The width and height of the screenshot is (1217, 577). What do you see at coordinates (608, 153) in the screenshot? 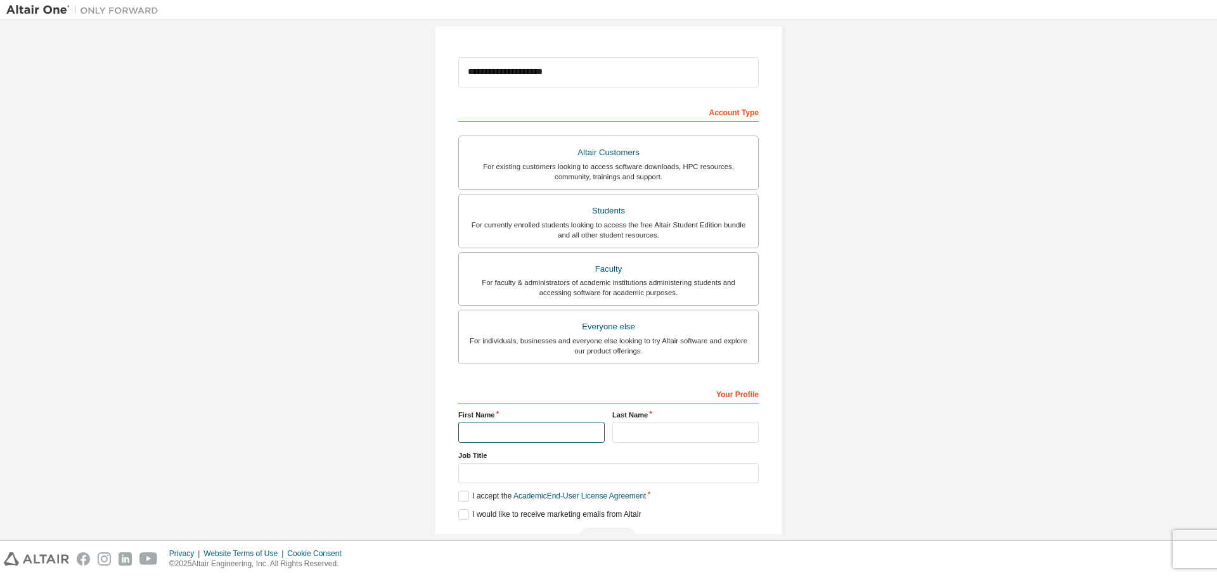
I see `div: Altair Customers` at bounding box center [608, 153].